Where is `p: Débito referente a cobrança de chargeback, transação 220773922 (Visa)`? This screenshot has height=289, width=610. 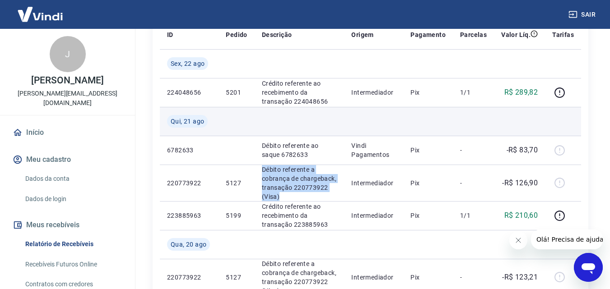
p: Débito referente a cobrança de chargeback, transação 220773922 (Visa) is located at coordinates (299, 183).